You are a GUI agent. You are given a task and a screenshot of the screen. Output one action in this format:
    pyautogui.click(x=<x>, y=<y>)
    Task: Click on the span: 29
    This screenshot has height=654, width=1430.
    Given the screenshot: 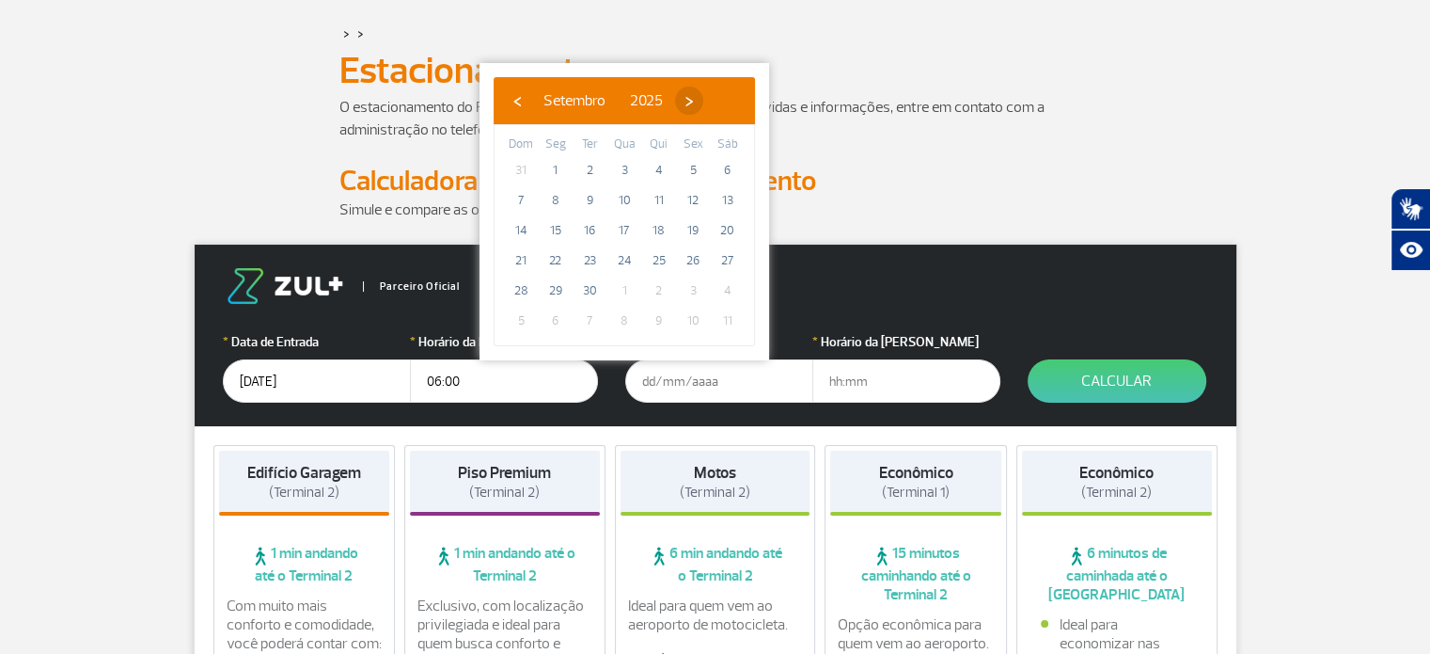 What is the action you would take?
    pyautogui.click(x=556, y=291)
    